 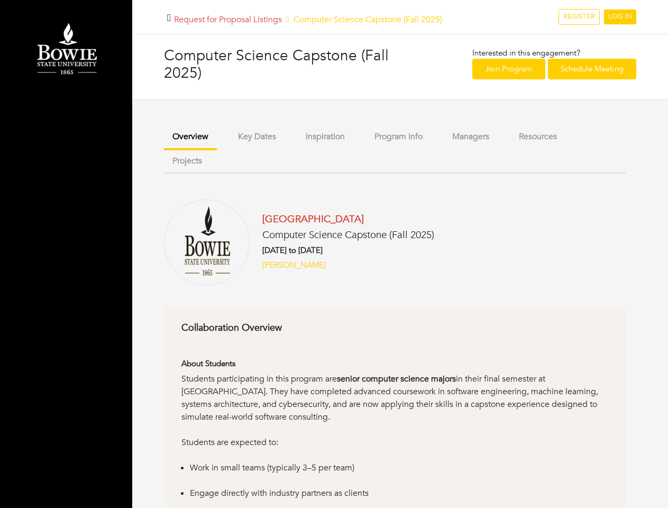 I want to click on a: Join Program, so click(x=509, y=69).